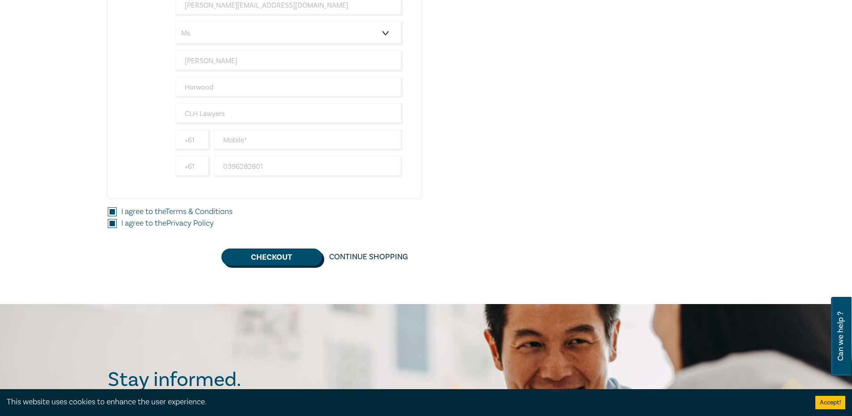 This screenshot has height=416, width=852. Describe the element at coordinates (369, 257) in the screenshot. I see `a: Continue Shopping` at that location.